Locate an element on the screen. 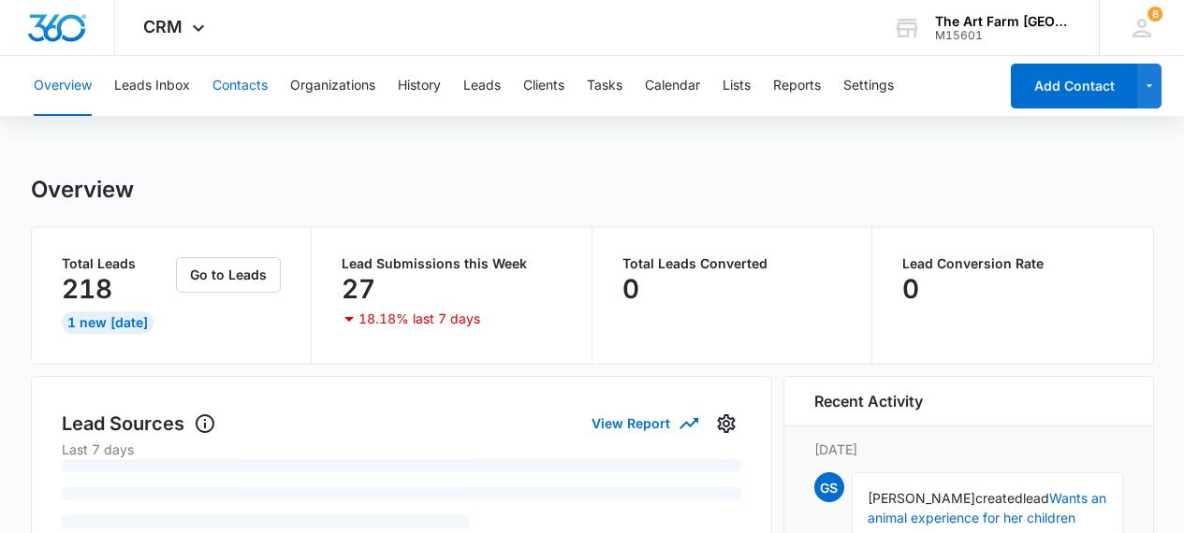 Image resolution: width=1184 pixels, height=533 pixels. button: Leads Inbox is located at coordinates (152, 86).